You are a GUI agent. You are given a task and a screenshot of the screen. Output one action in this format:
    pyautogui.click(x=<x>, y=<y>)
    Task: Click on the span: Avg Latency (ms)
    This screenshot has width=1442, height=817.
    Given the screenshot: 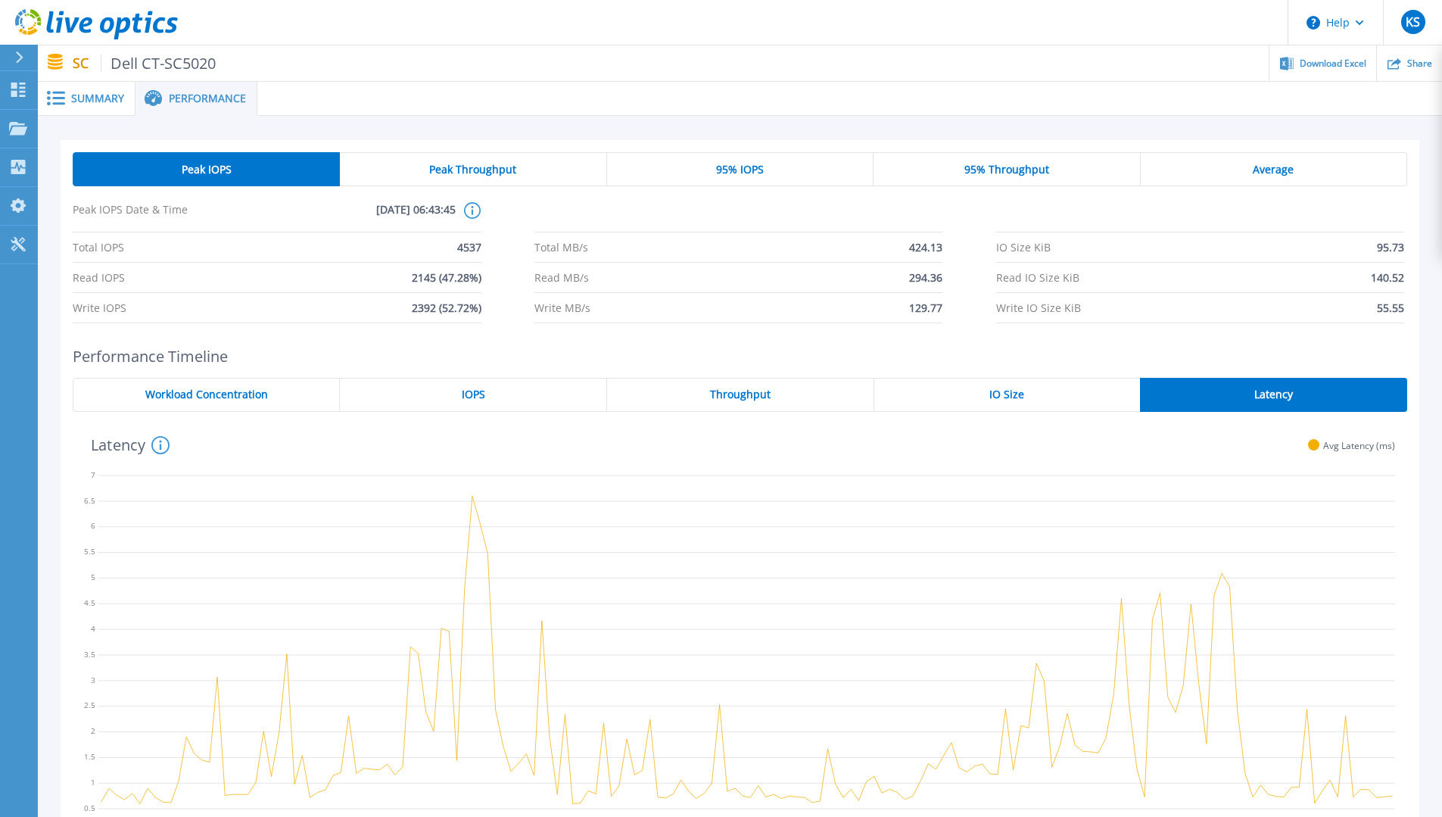 What is the action you would take?
    pyautogui.click(x=1359, y=445)
    